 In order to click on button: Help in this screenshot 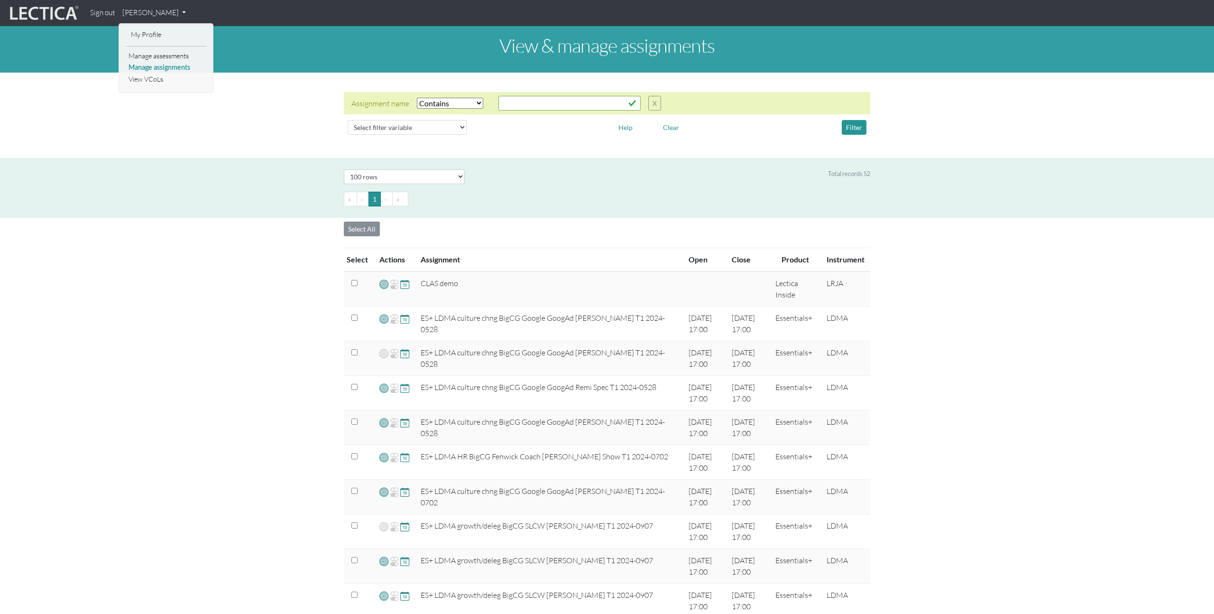, I will do `click(625, 127)`.